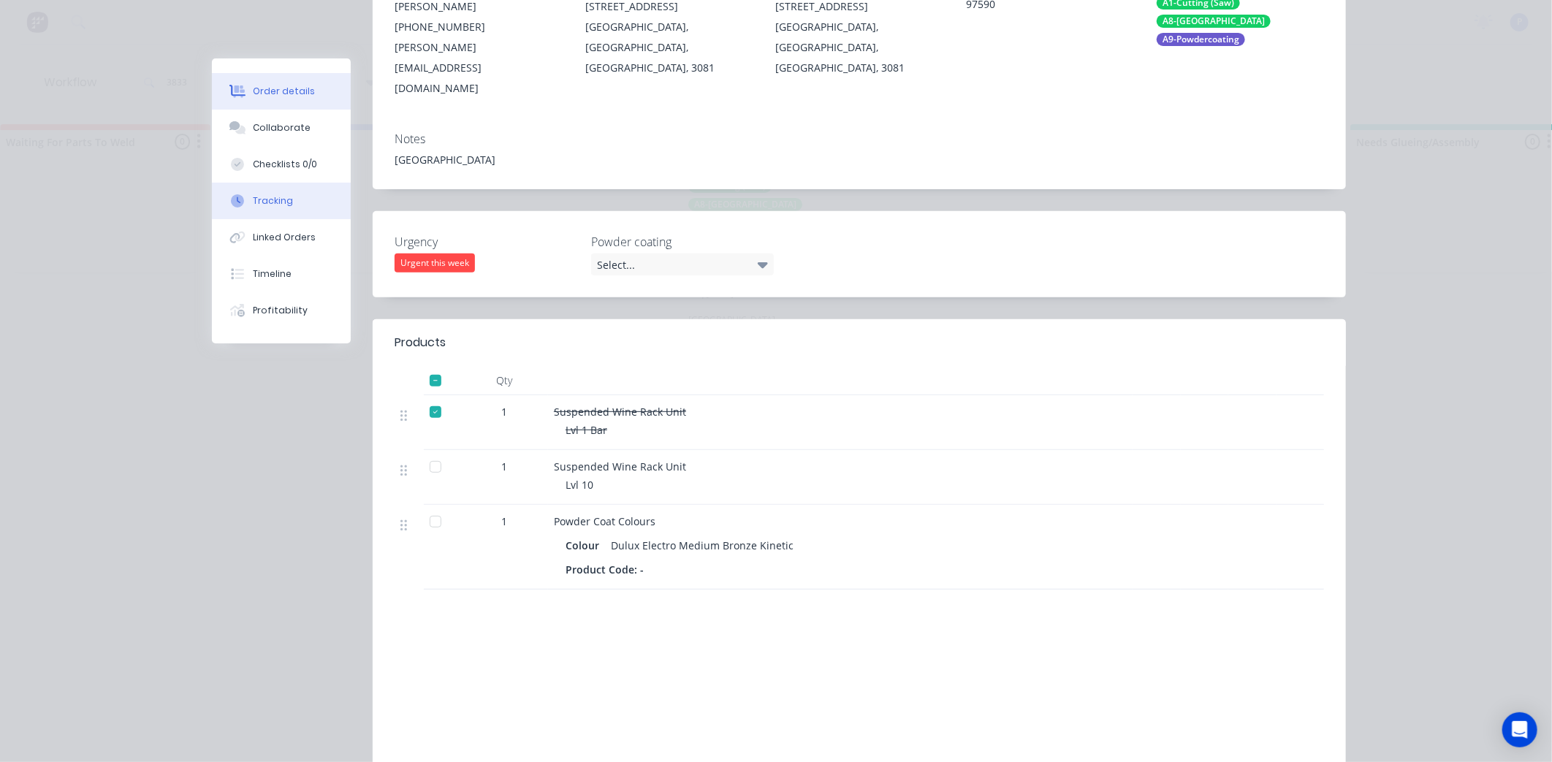 The height and width of the screenshot is (762, 1552). Describe the element at coordinates (281, 91) in the screenshot. I see `button: Order details` at that location.